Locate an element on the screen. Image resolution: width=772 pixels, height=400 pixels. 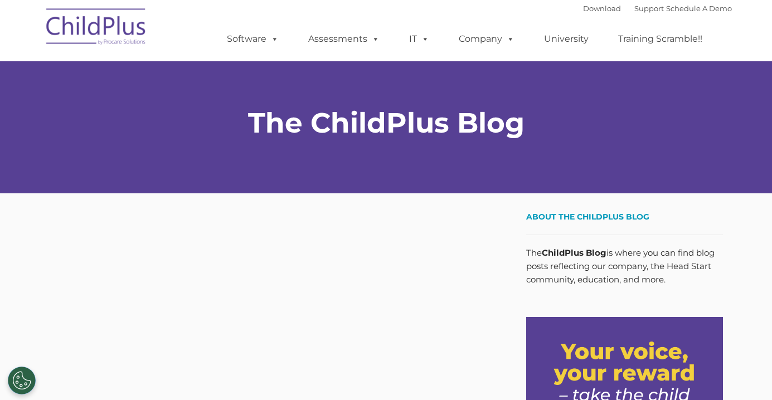
p: The is where you can find blog posts reflecting our company, the Head Start community, education,... is located at coordinates (624, 266).